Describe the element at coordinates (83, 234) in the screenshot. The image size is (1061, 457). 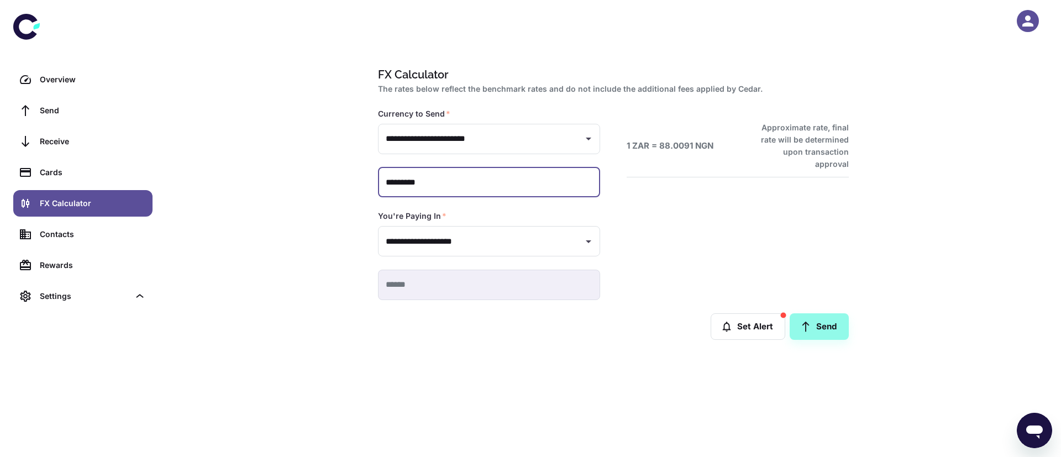
I see `a: Contacts` at that location.